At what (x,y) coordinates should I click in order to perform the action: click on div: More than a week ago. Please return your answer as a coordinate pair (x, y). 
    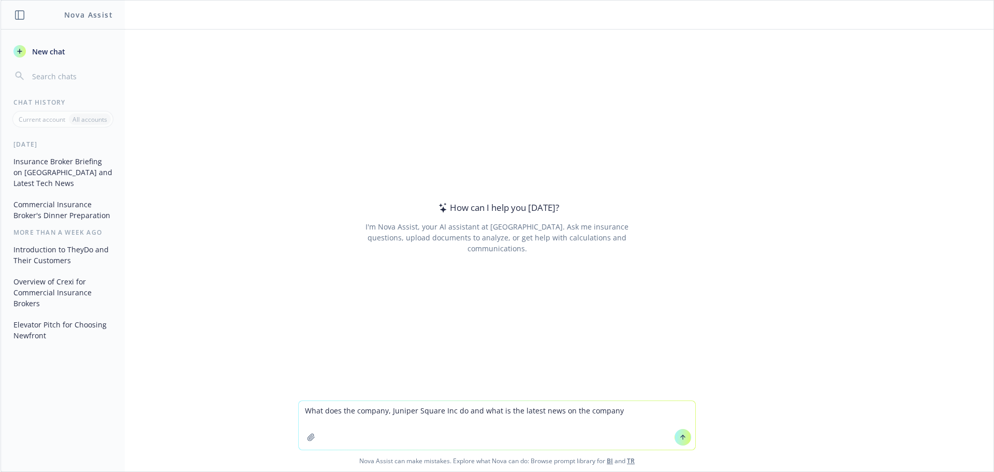
    Looking at the image, I should click on (63, 232).